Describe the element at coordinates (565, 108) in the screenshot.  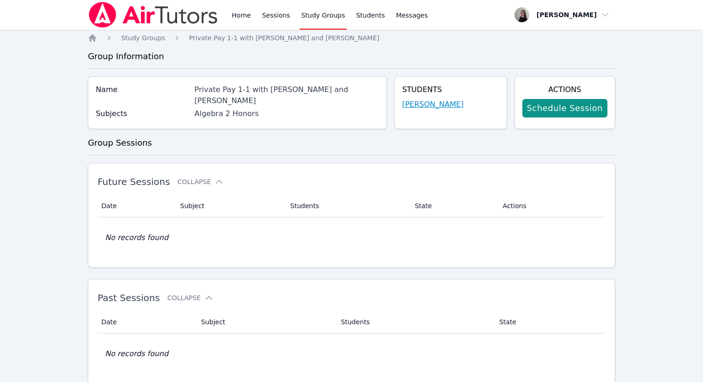
I see `a: Schedule Session` at that location.